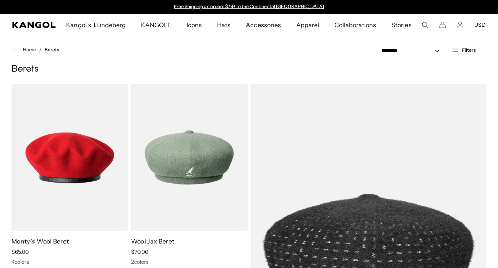 The width and height of the screenshot is (498, 268). I want to click on a: Accessories, so click(263, 25).